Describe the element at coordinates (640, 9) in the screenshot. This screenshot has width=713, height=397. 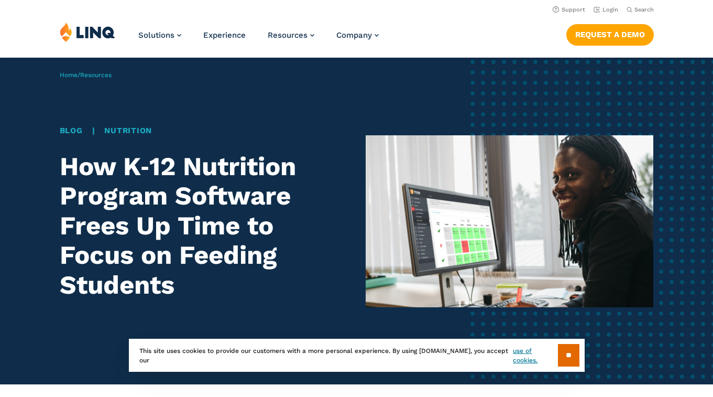
I see `button: Open Search Bar` at that location.